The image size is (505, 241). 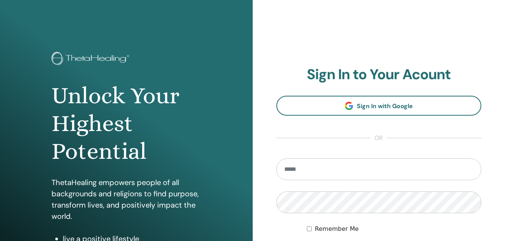 What do you see at coordinates (379, 106) in the screenshot?
I see `a: Sign In with Google` at bounding box center [379, 106].